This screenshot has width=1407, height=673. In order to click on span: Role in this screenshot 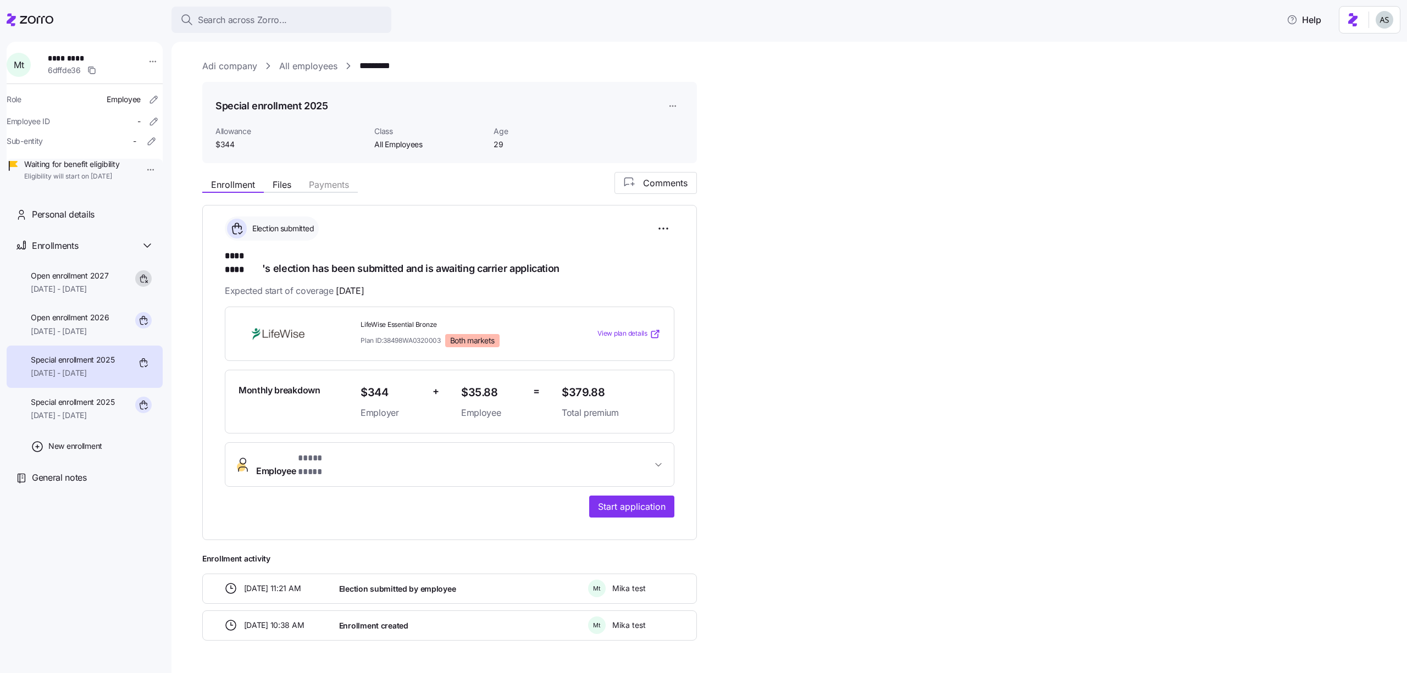, I will do `click(14, 99)`.